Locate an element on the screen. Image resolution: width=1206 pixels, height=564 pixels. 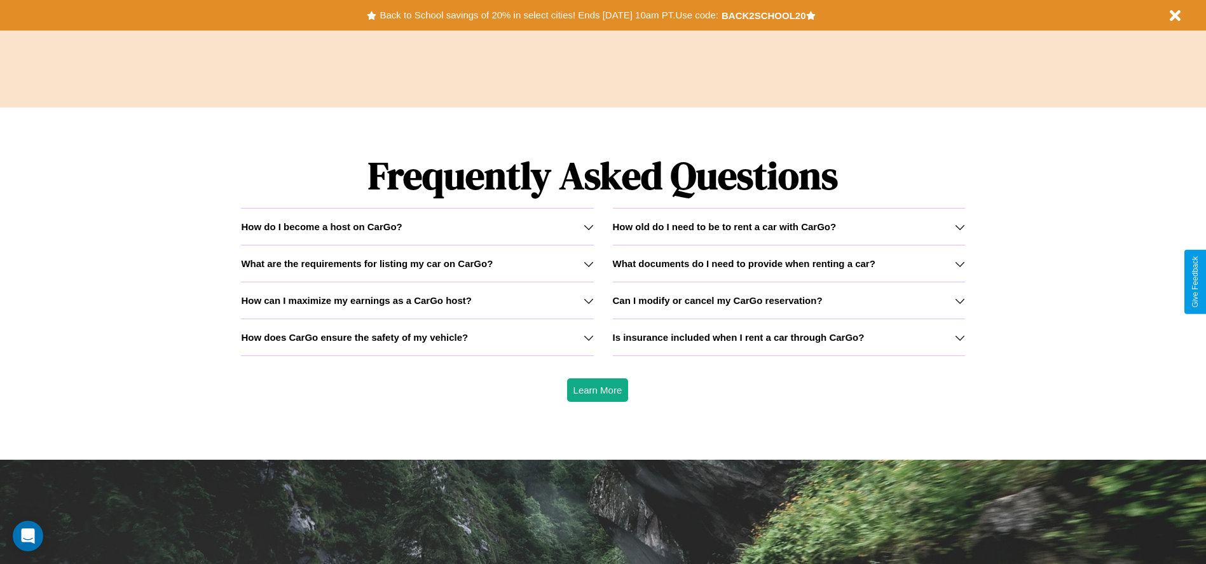
h3: How old do I need to be to rent a car with CarGo? is located at coordinates (725, 226).